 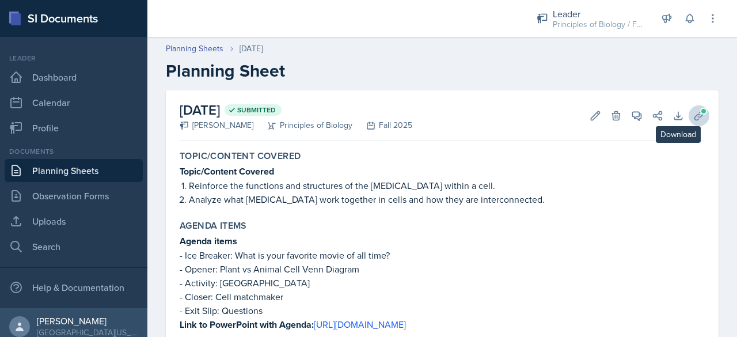 I want to click on strong: Agenda items, so click(x=208, y=241).